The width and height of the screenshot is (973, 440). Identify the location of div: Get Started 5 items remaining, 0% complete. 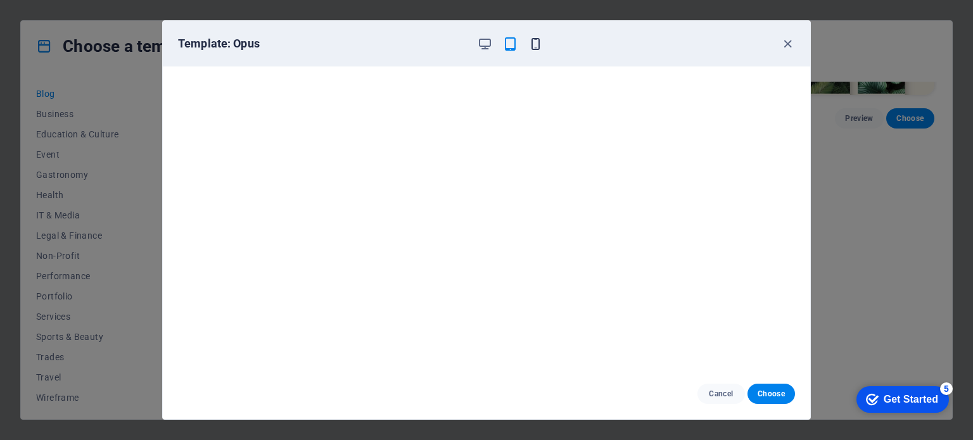
(56, 20).